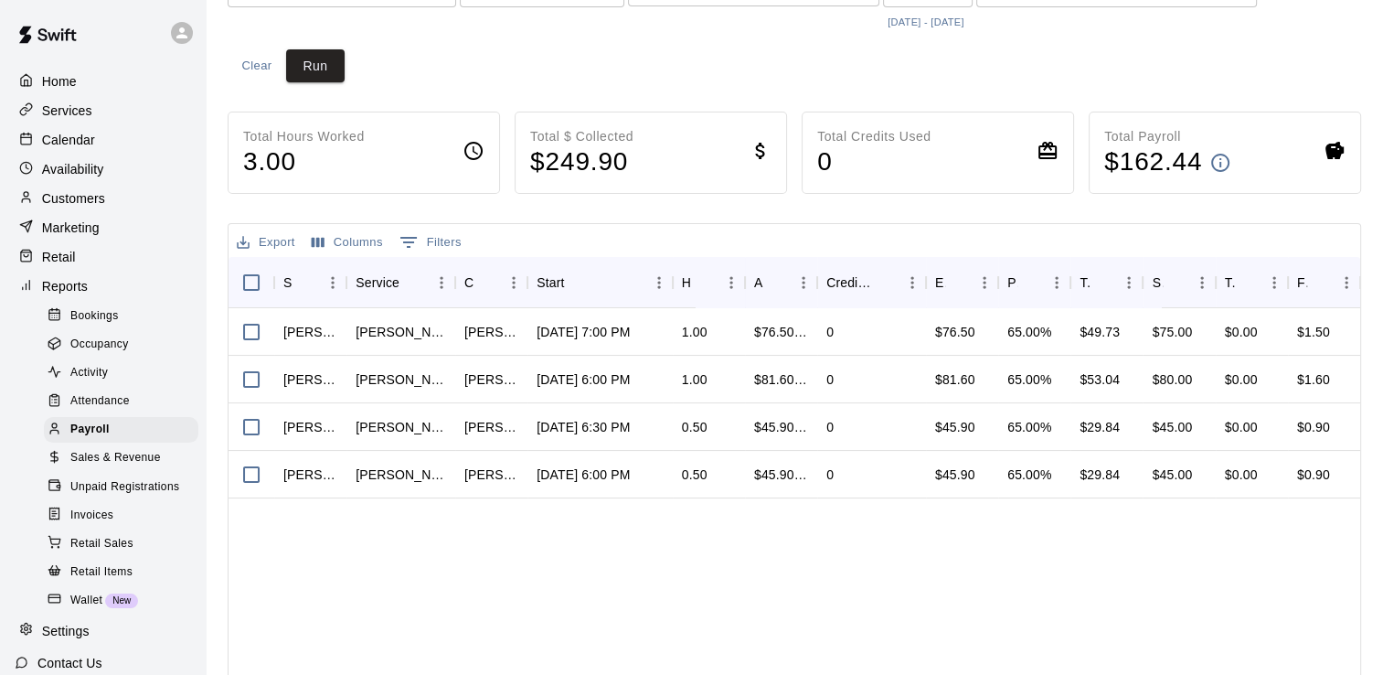 The width and height of the screenshot is (1383, 675). Describe the element at coordinates (830, 474) in the screenshot. I see `div: 0` at that location.